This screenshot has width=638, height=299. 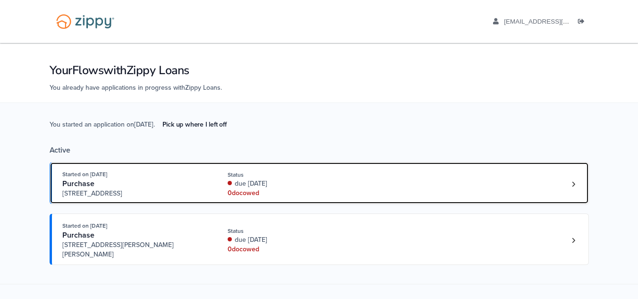 I want to click on a: Open loan 4230292, so click(x=319, y=239).